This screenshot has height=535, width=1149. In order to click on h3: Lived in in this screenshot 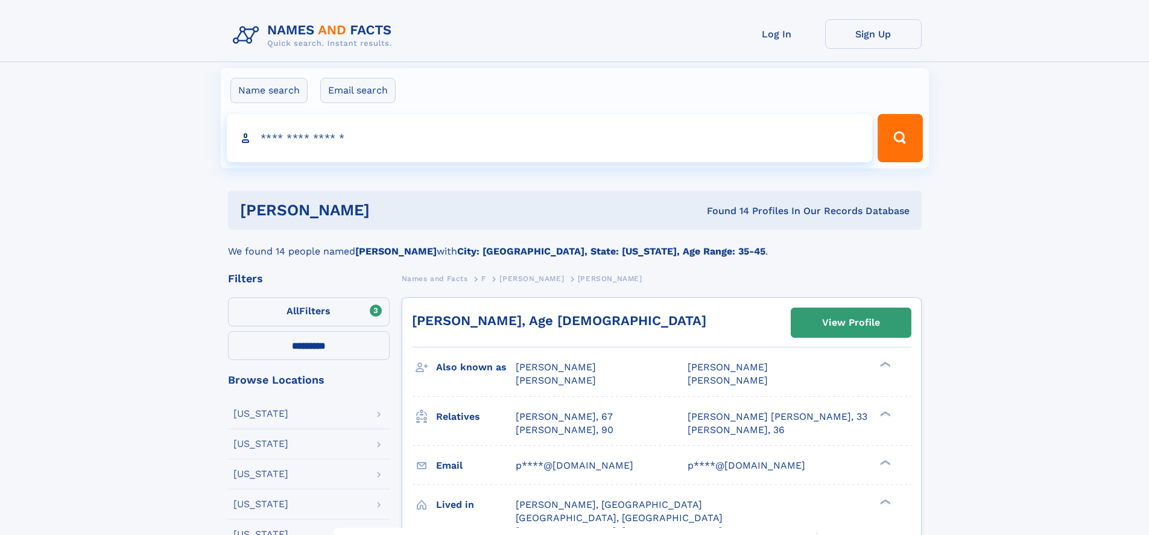, I will do `click(476, 505)`.